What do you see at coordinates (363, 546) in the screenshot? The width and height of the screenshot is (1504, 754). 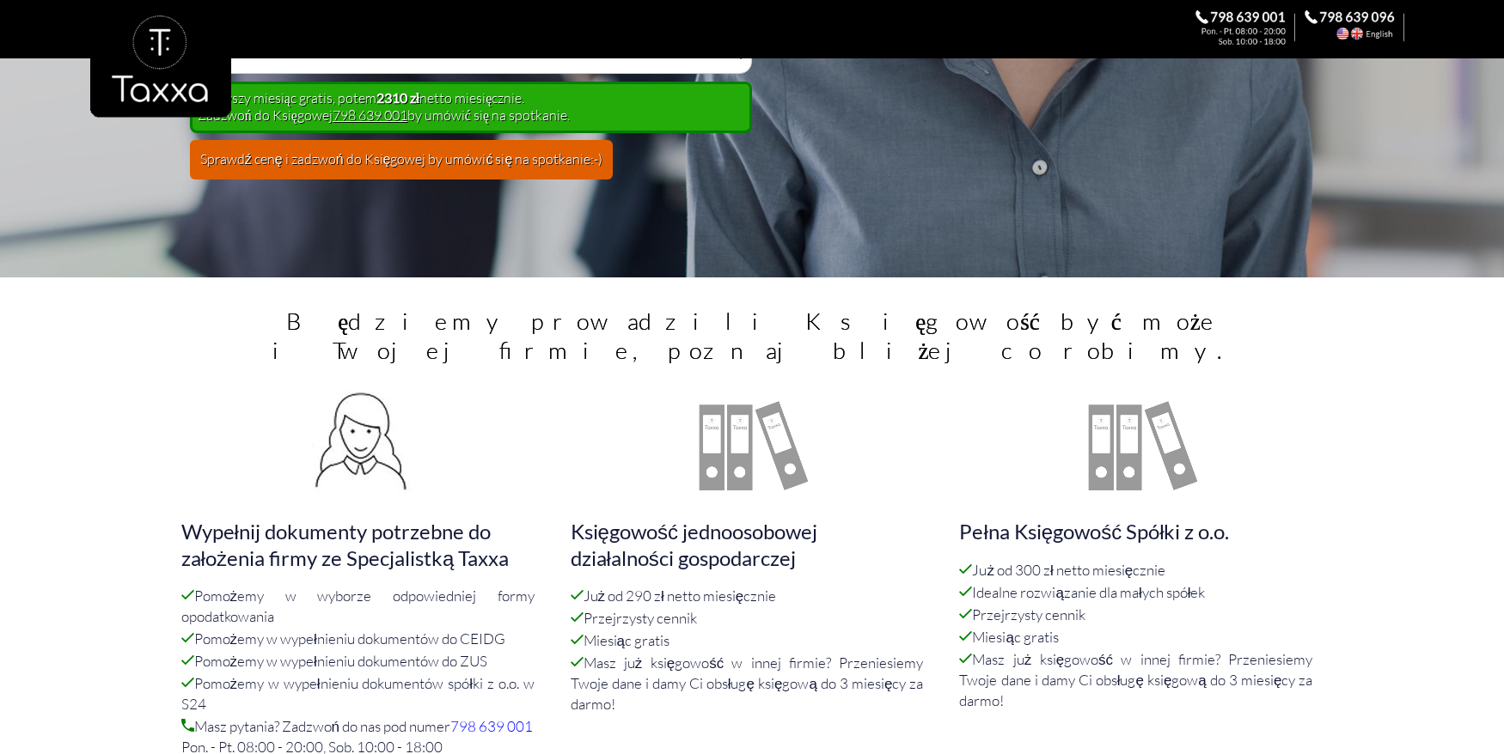 I see `h4: Wypełnij dokumenty potrzebne do założenia firmy ze Specjalistką Taxxa` at bounding box center [363, 546].